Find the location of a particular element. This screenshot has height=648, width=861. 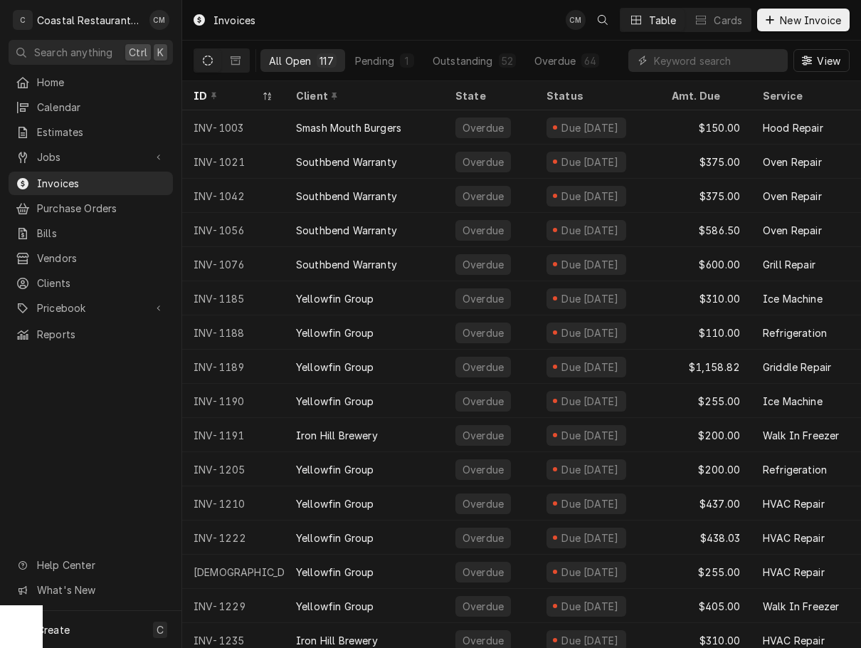

span: Pricebook is located at coordinates (90, 307).